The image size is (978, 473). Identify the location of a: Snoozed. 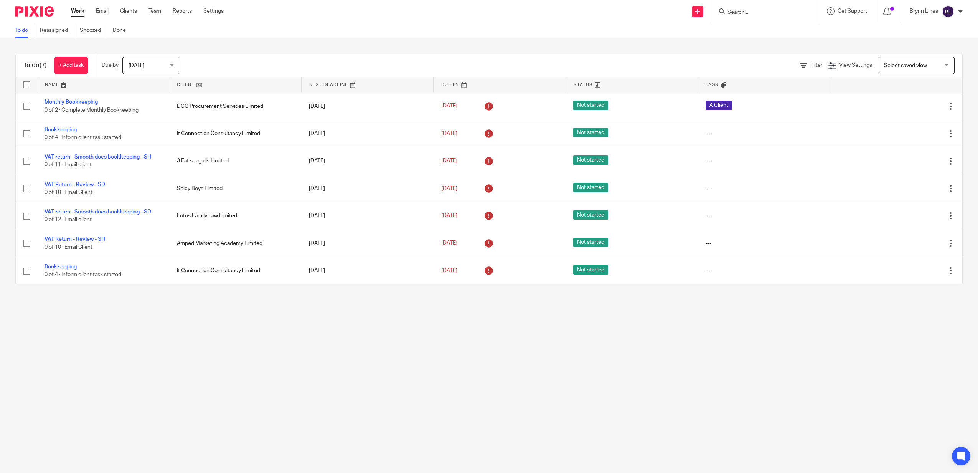
(93, 30).